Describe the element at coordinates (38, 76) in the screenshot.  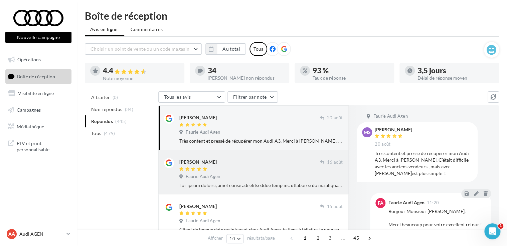
I see `a: Boîte de réception` at that location.